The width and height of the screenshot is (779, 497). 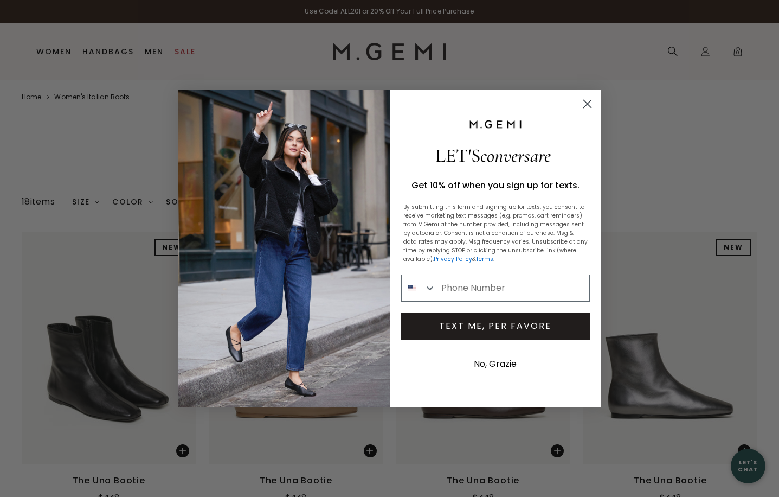 What do you see at coordinates (513, 288) in the screenshot?
I see `input: Phone Number` at bounding box center [513, 288].